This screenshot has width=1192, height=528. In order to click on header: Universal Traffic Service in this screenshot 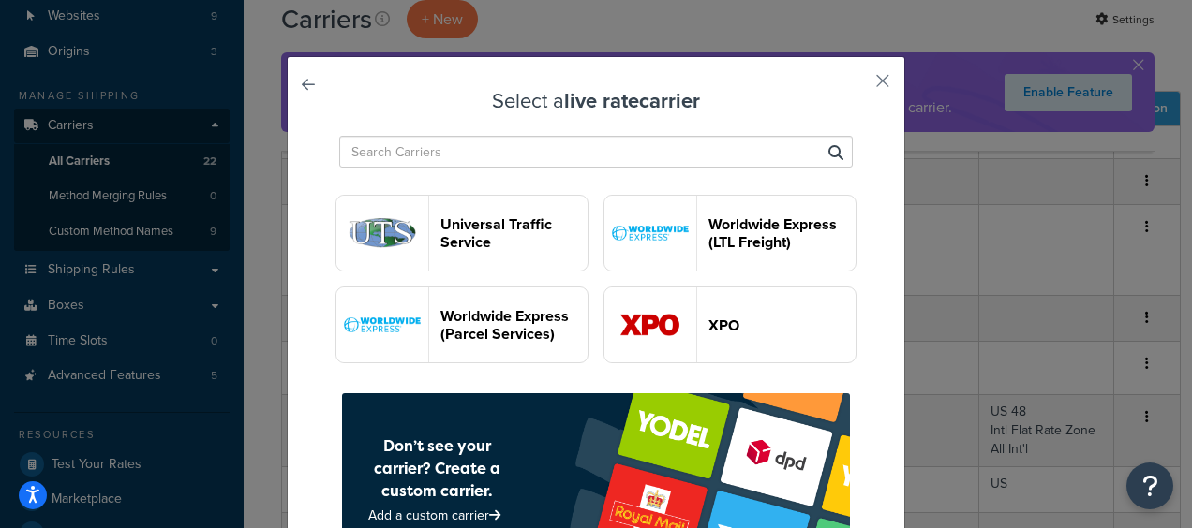, I will do `click(513, 233)`.